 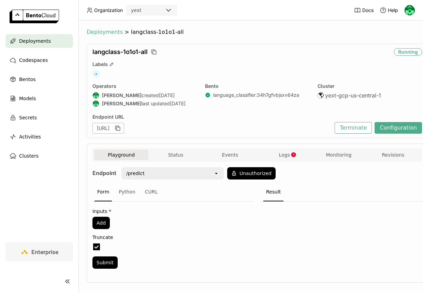 What do you see at coordinates (175, 155) in the screenshot?
I see `button: Status` at bounding box center [175, 155].